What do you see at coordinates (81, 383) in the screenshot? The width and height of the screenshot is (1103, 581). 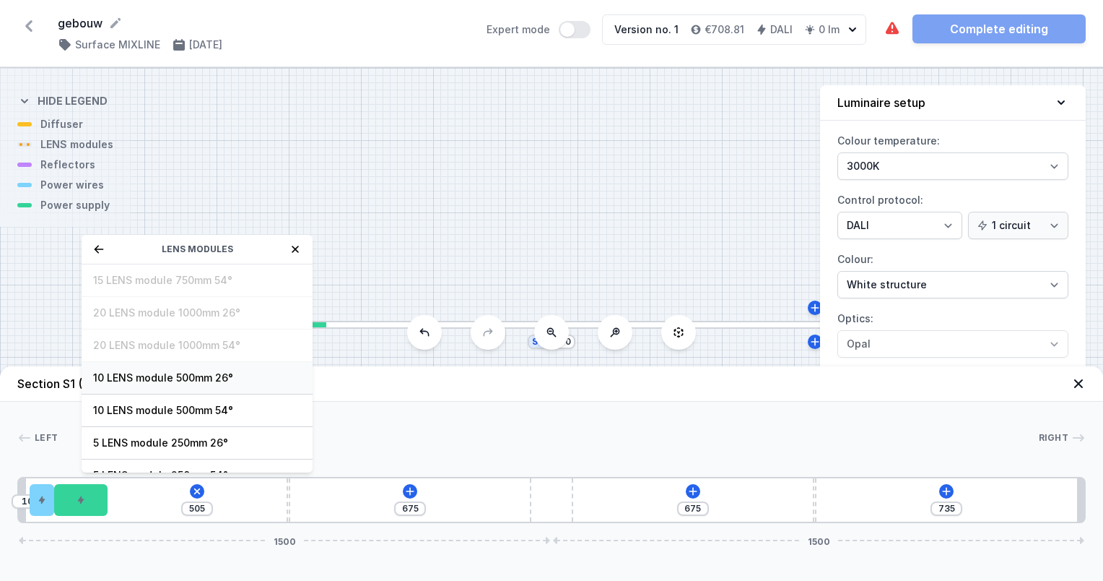 I see `h4: Section S1` at bounding box center [81, 383].